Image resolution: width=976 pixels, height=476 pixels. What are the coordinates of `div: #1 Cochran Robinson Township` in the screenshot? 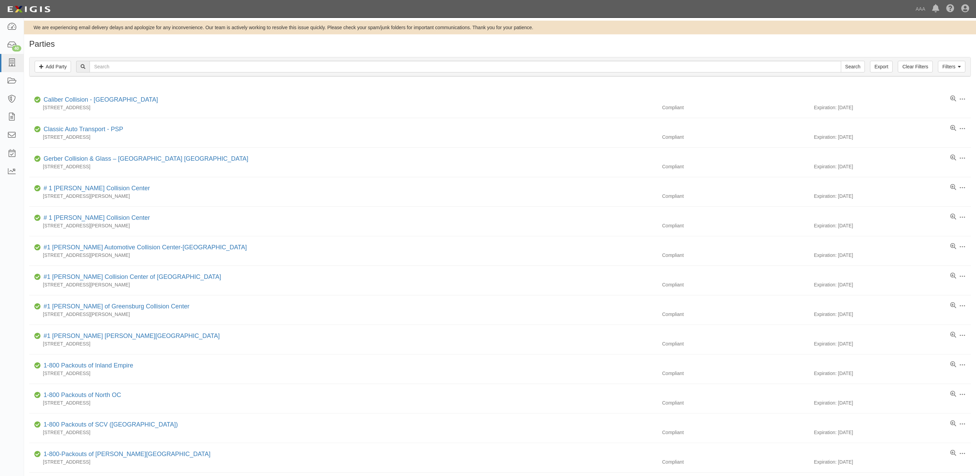 It's located at (130, 336).